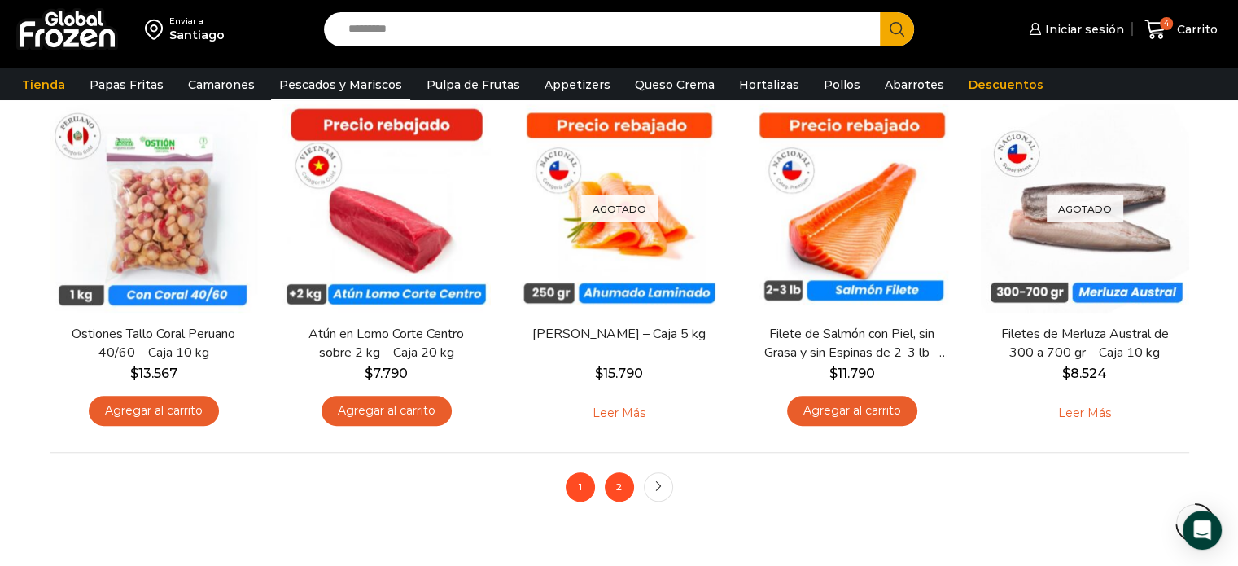  Describe the element at coordinates (1084, 373) in the screenshot. I see `bdi: 8.524` at that location.